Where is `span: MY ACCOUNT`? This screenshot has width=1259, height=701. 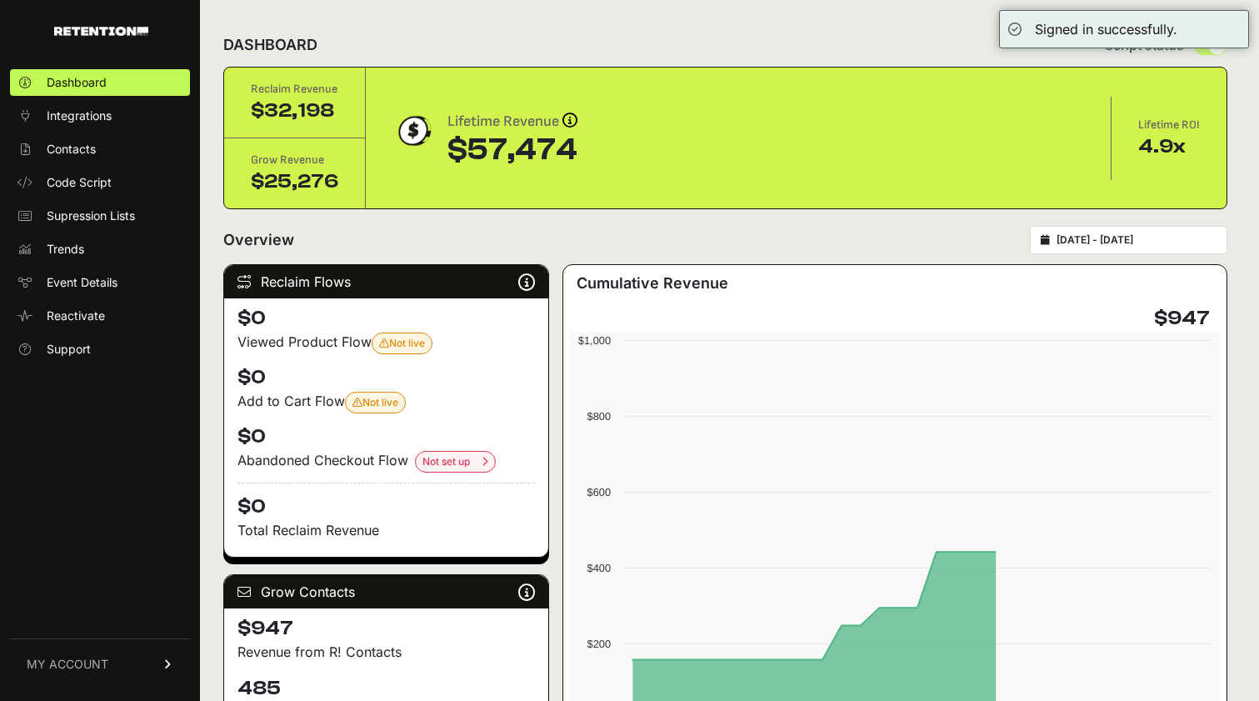
span: MY ACCOUNT is located at coordinates (67, 664).